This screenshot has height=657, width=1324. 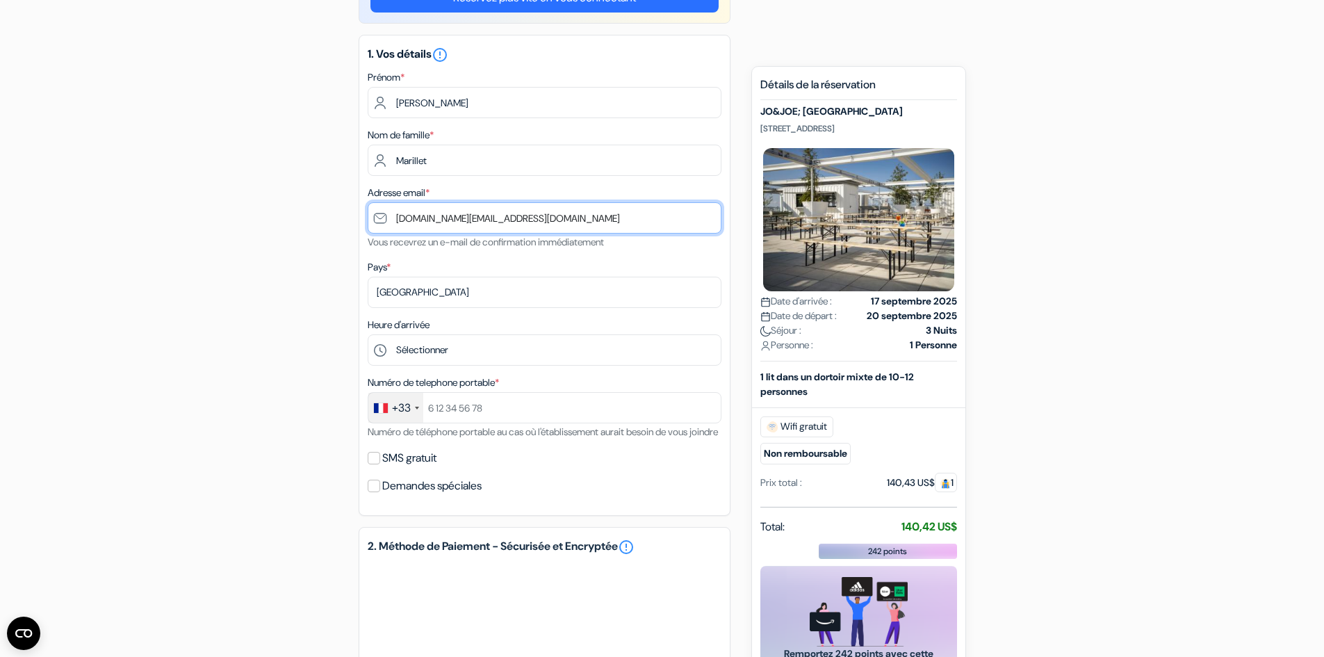 What do you see at coordinates (486, 242) in the screenshot?
I see `small: Vous recevrez un e-mail de confirmation immédiatement` at bounding box center [486, 242].